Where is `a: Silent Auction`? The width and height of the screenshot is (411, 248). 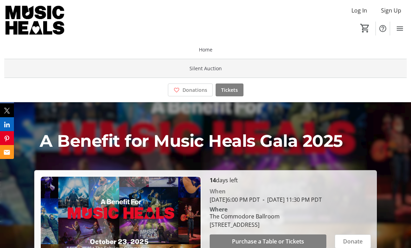
a: Silent Auction is located at coordinates (206, 68).